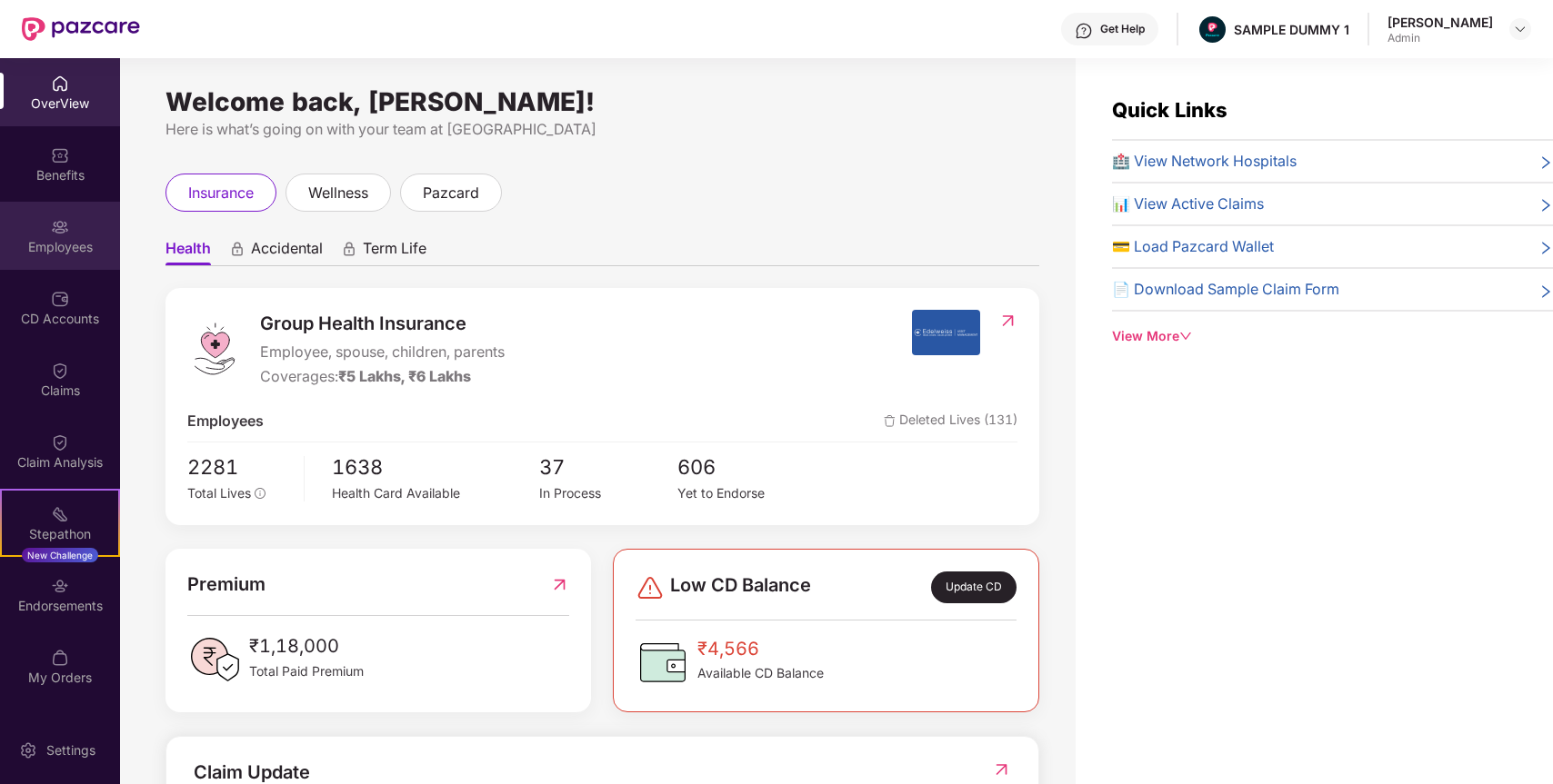 The width and height of the screenshot is (1553, 784). Describe the element at coordinates (260, 493) in the screenshot. I see `span: info-circle` at that location.